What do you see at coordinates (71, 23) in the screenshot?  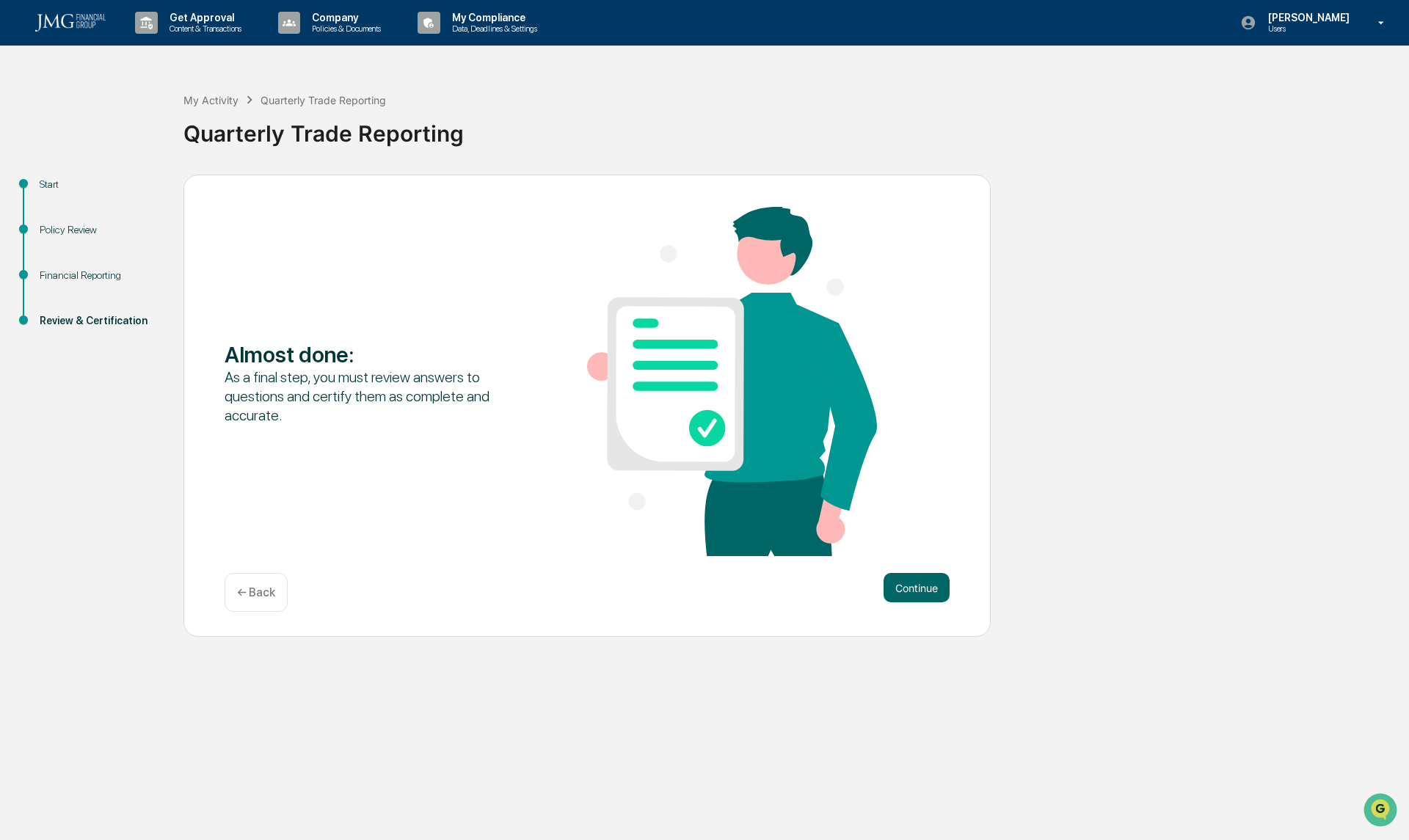 I see `img: logo` at bounding box center [71, 23].